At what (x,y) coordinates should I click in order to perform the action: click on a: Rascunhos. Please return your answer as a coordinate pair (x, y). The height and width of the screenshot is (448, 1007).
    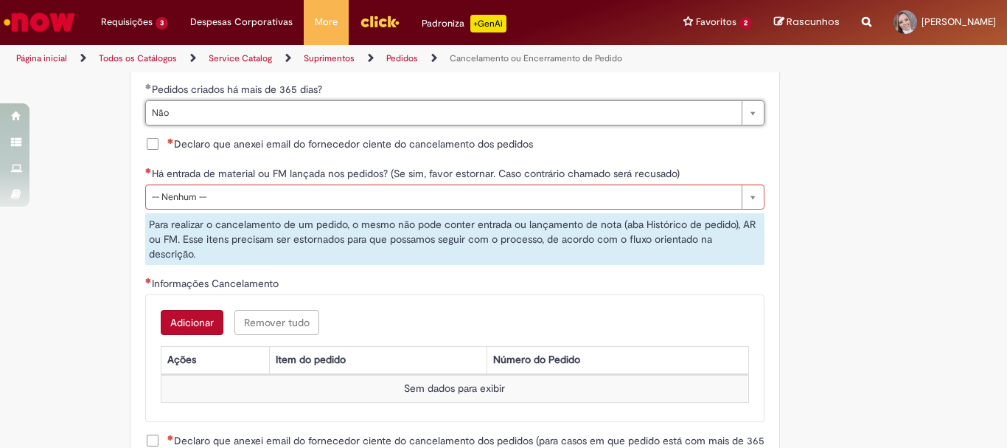
    Looking at the image, I should click on (807, 22).